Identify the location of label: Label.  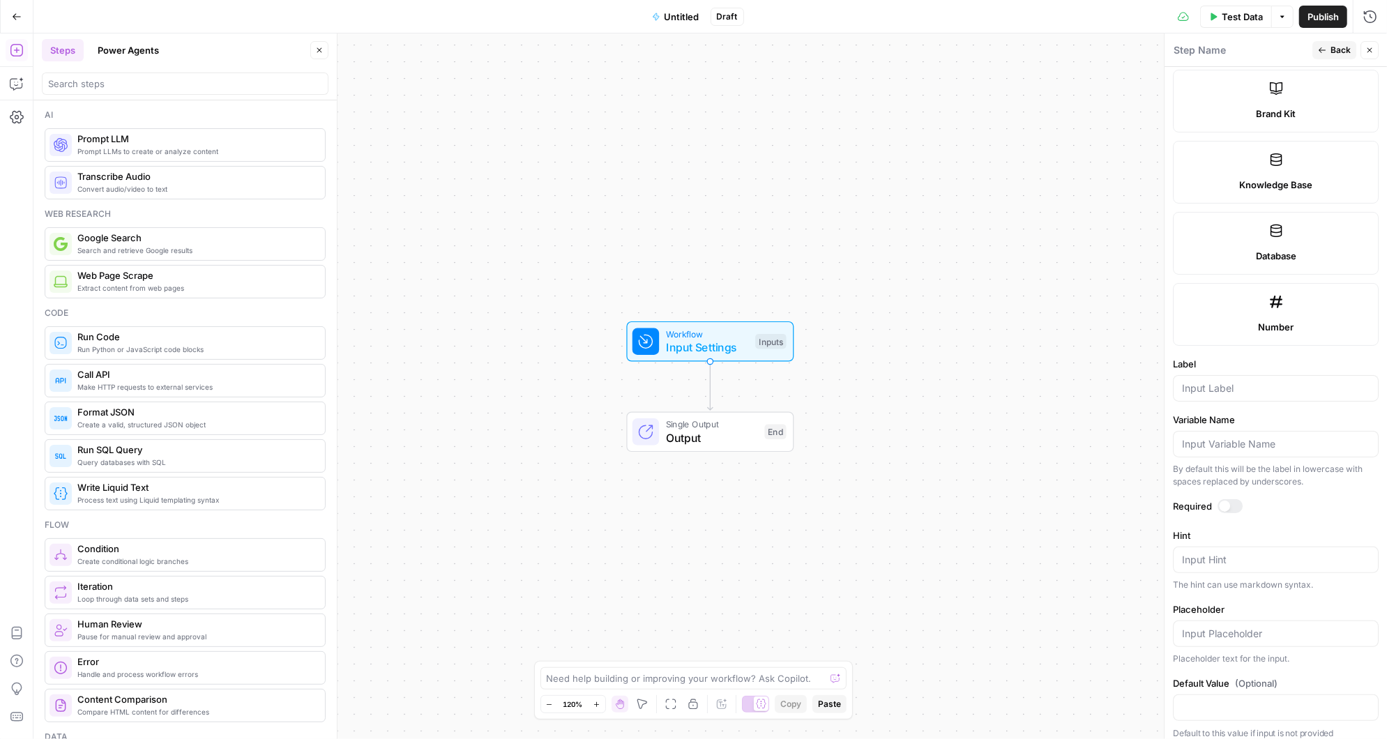
(1275, 364).